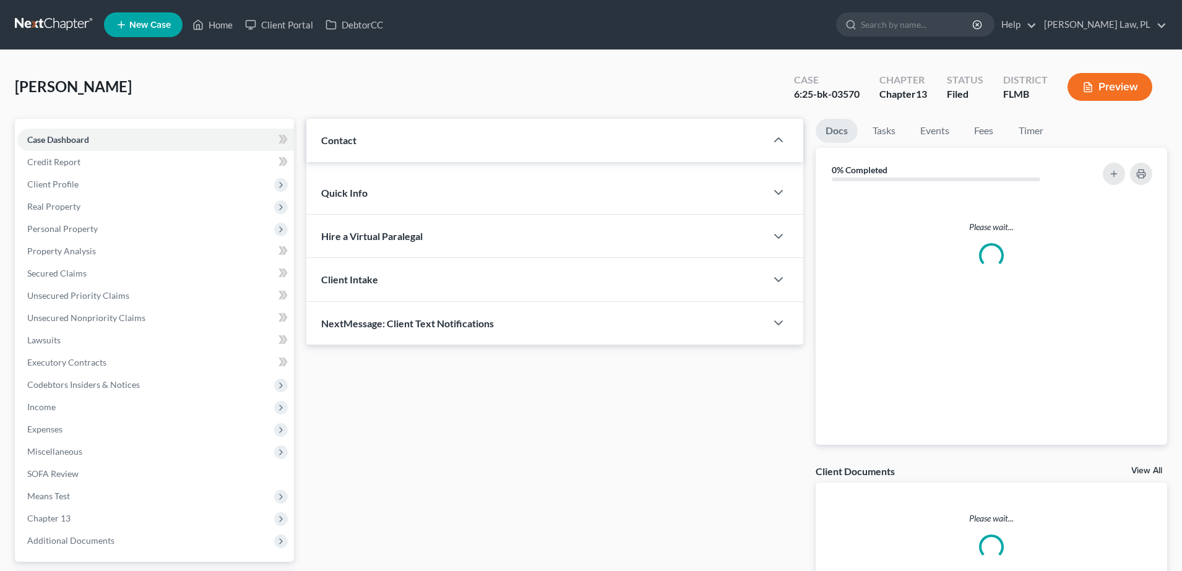 The width and height of the screenshot is (1182, 571). Describe the element at coordinates (1031, 131) in the screenshot. I see `a: Timer` at that location.